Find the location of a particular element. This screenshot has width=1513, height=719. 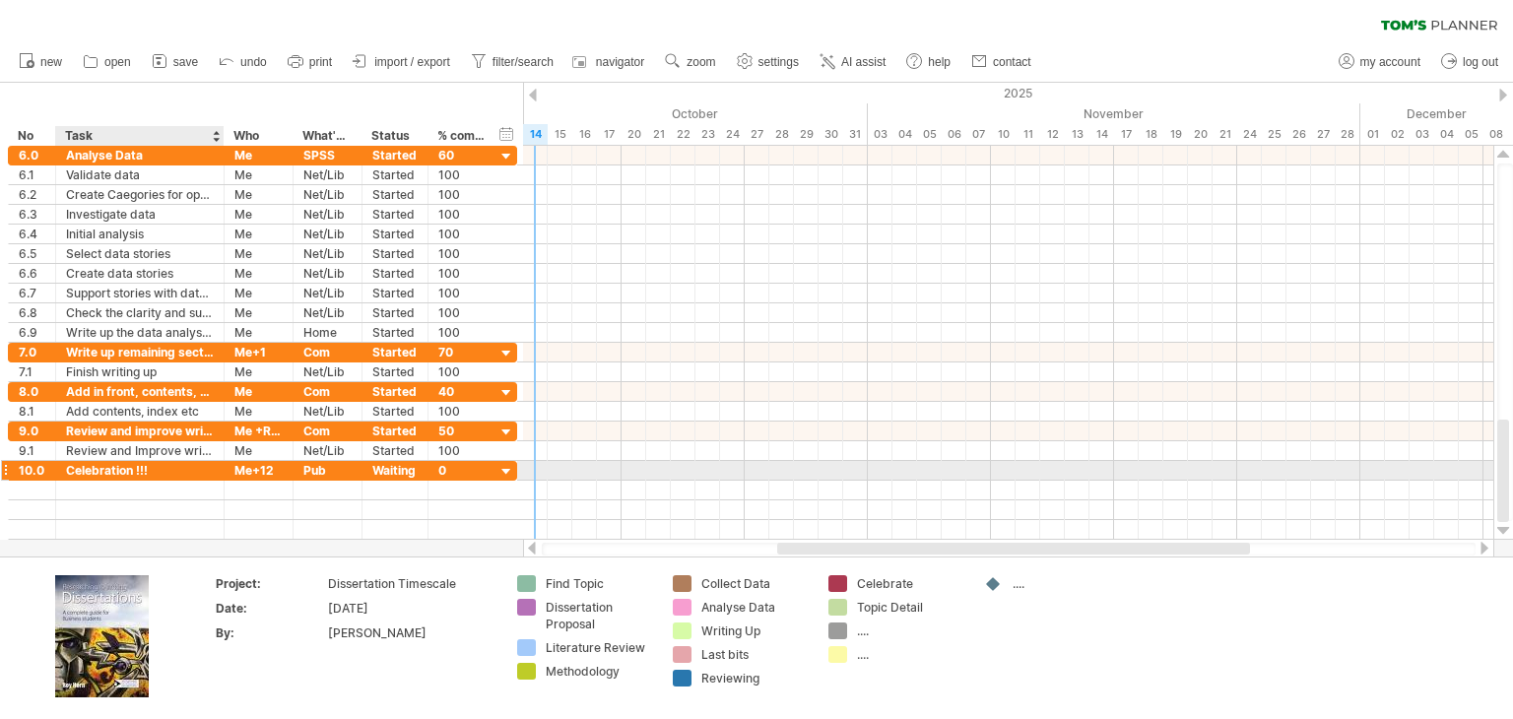

div: Analyse Data is located at coordinates (140, 155).